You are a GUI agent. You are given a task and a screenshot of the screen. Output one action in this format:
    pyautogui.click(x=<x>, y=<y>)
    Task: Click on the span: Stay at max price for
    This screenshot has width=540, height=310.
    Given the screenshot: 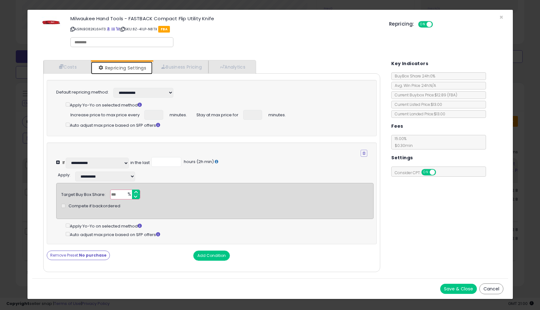 What is the action you would take?
    pyautogui.click(x=217, y=114)
    